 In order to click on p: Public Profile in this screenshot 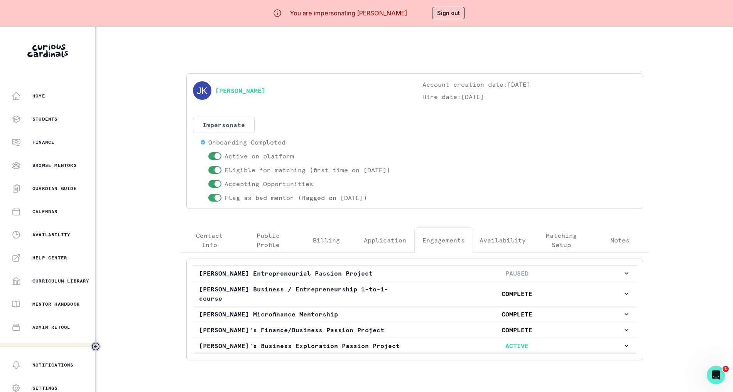, I will do `click(268, 240)`.